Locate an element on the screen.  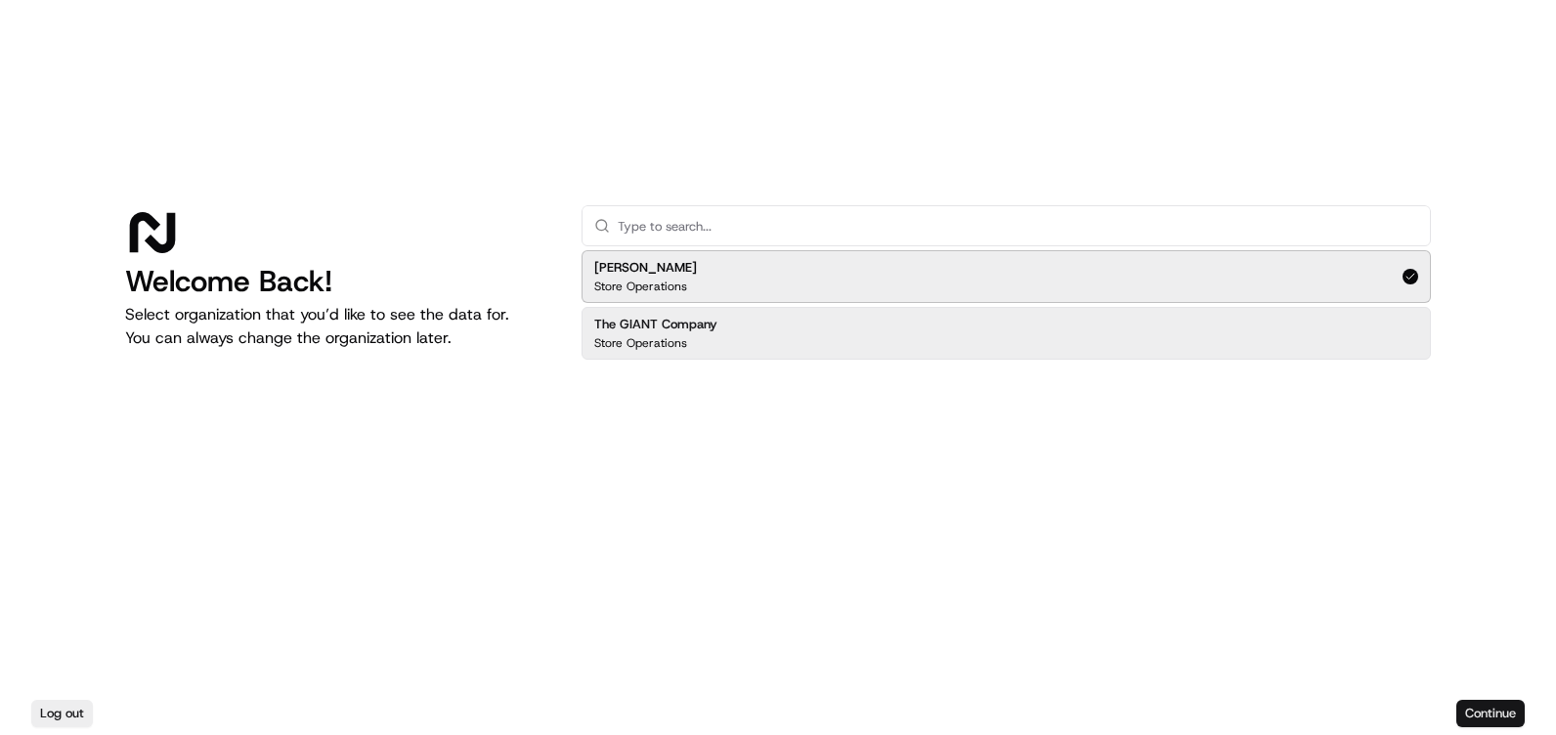
button: Log out is located at coordinates (62, 714).